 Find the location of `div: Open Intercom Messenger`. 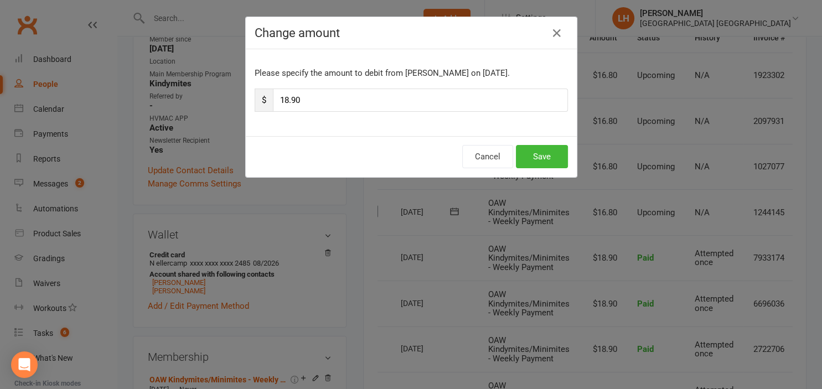

div: Open Intercom Messenger is located at coordinates (24, 365).